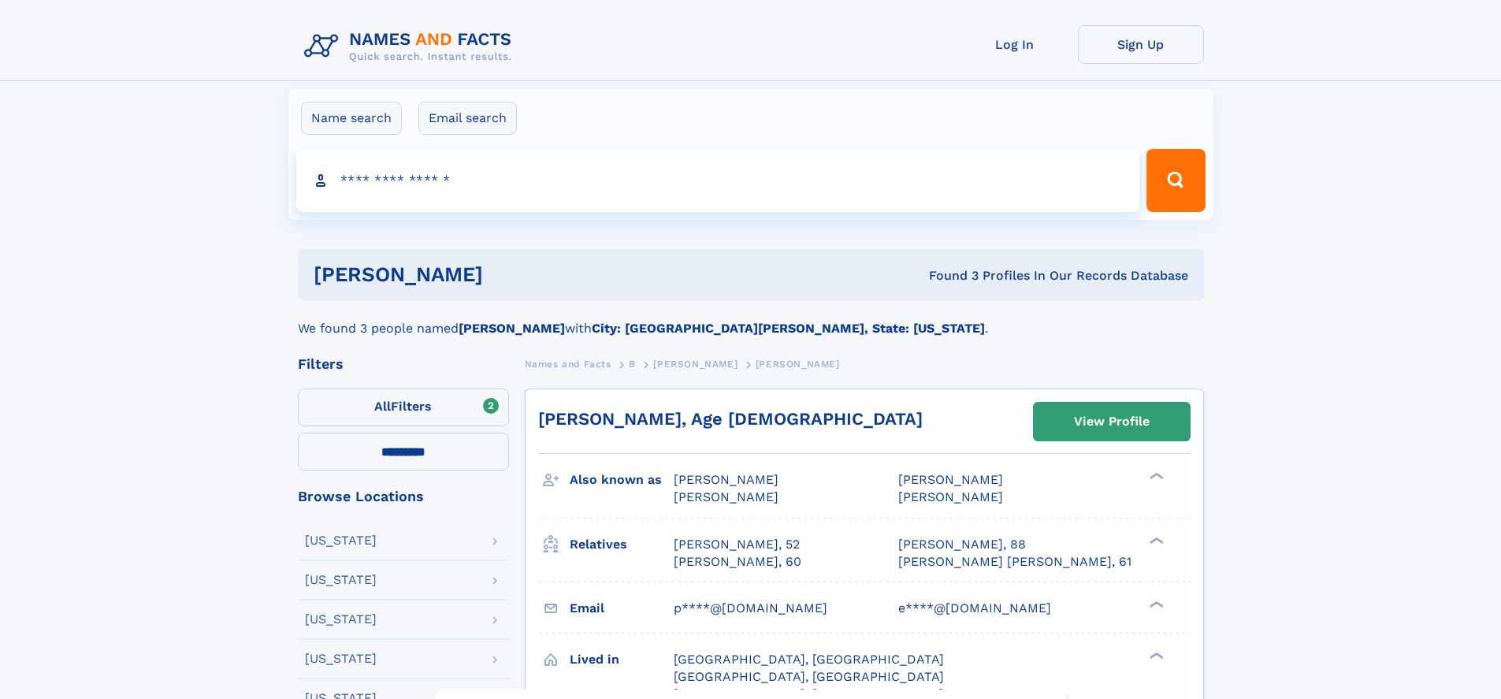 Image resolution: width=1501 pixels, height=699 pixels. I want to click on a: View Profile, so click(1112, 421).